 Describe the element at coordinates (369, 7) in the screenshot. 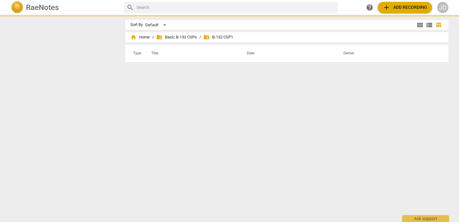

I see `span: help` at that location.